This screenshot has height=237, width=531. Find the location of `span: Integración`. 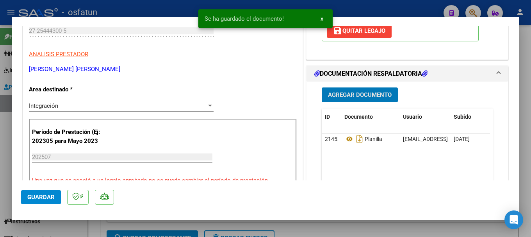

span: Integración is located at coordinates (43, 106).